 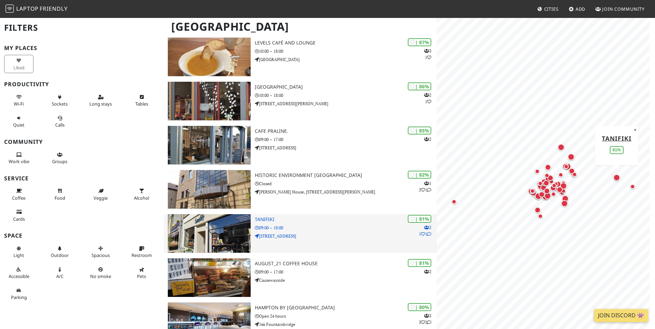 What do you see at coordinates (19, 298) in the screenshot?
I see `span: Parking` at bounding box center [19, 298].